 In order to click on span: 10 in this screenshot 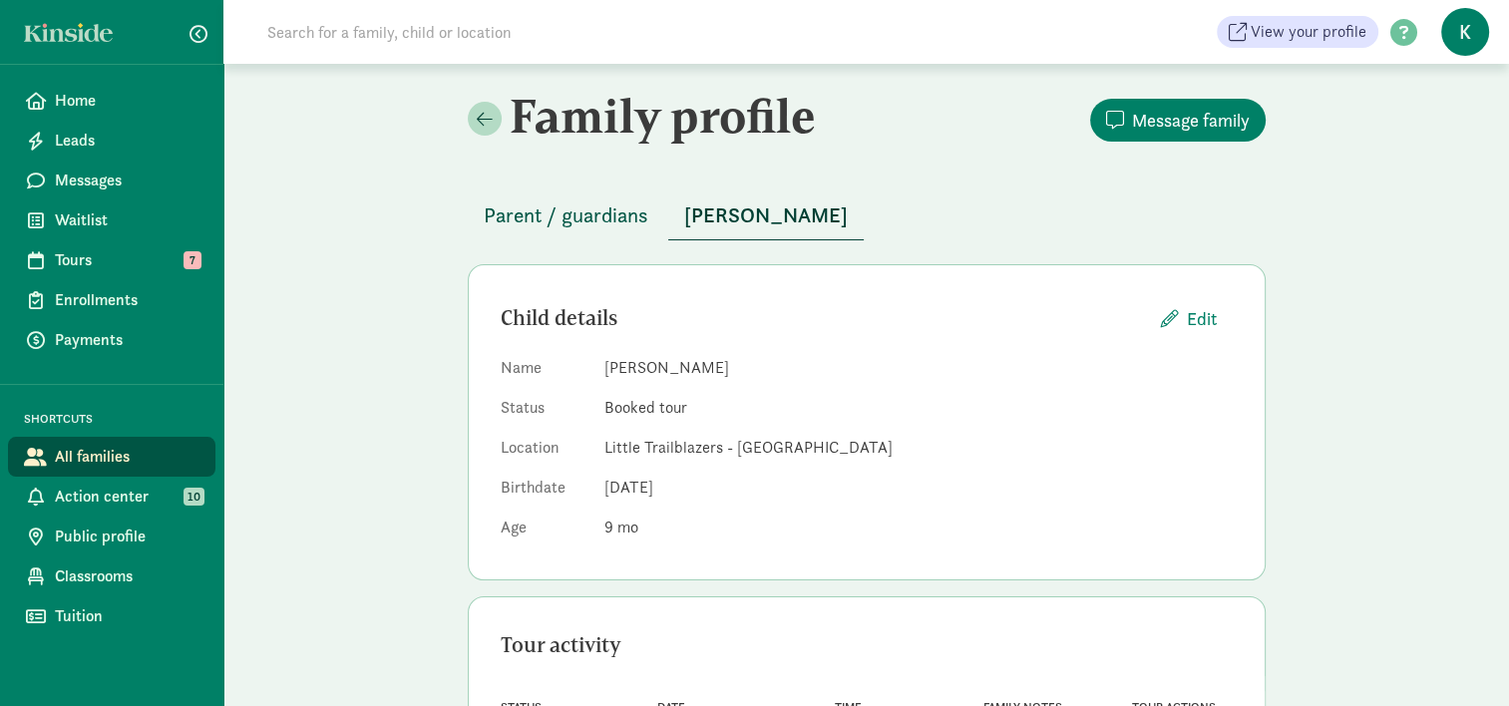, I will do `click(193, 497)`.